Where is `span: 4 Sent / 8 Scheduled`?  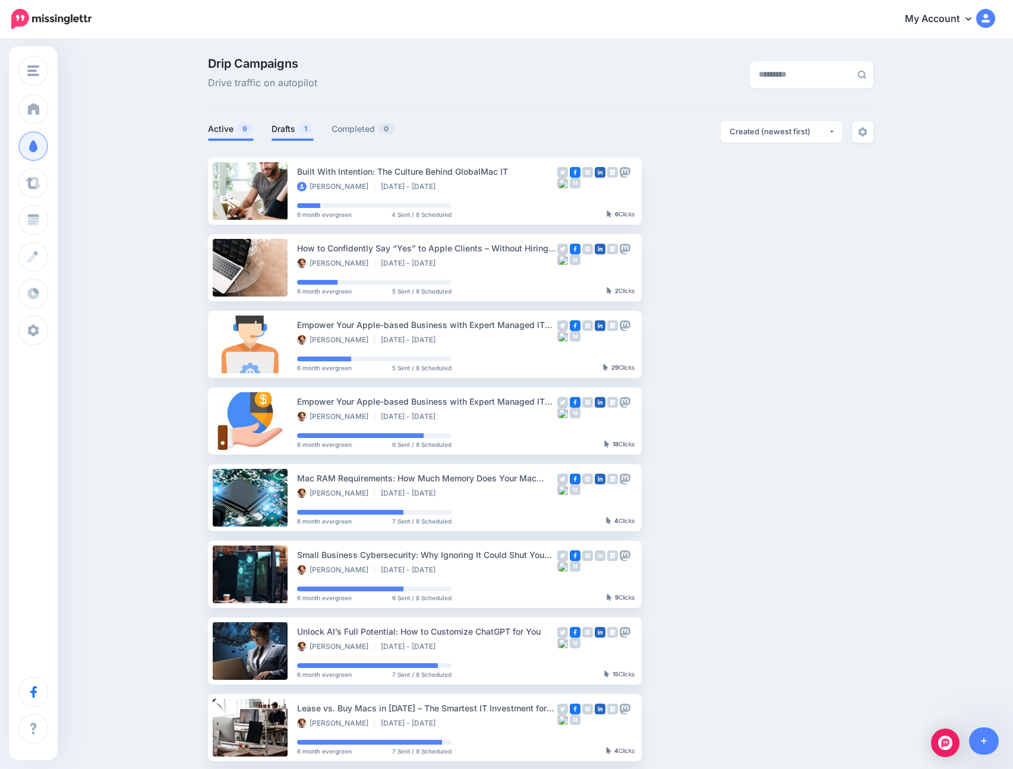 span: 4 Sent / 8 Scheduled is located at coordinates (421, 214).